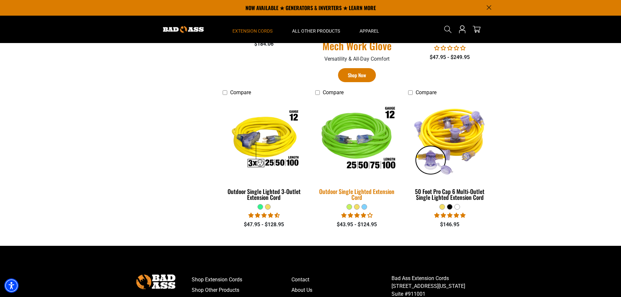 The height and width of the screenshot is (297, 621). I want to click on a: Shop Extension Cords, so click(242, 280).